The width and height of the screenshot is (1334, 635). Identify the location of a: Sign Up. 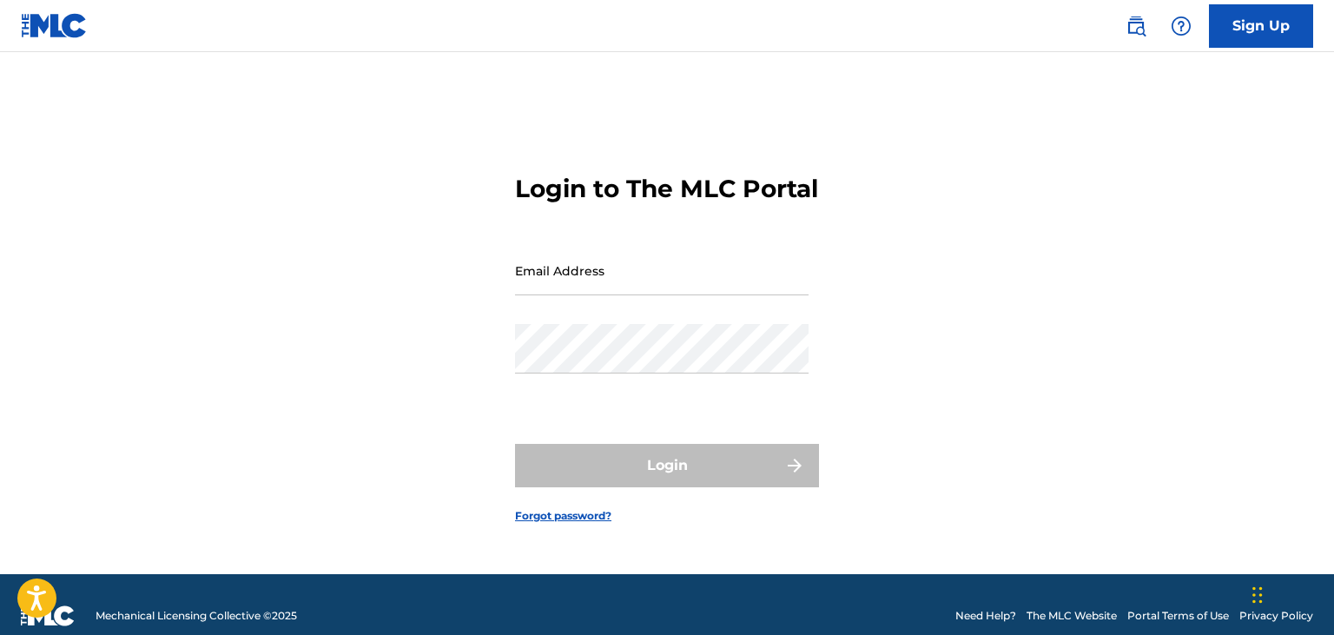
(1261, 26).